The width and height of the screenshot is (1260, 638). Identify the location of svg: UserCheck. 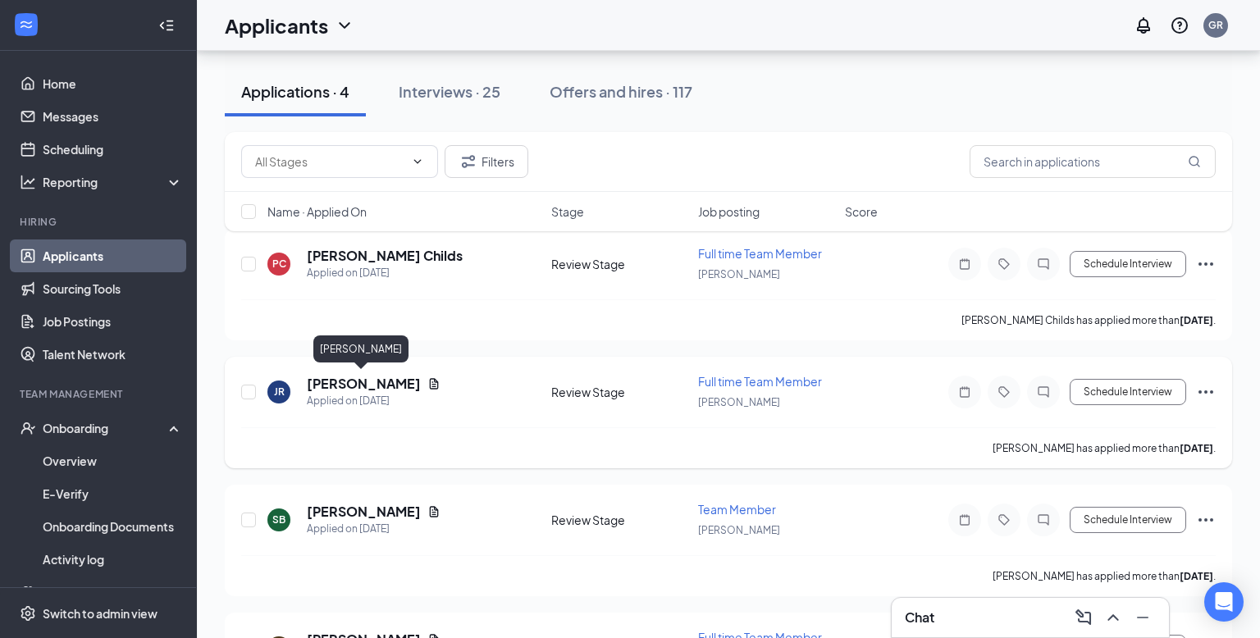
(28, 428).